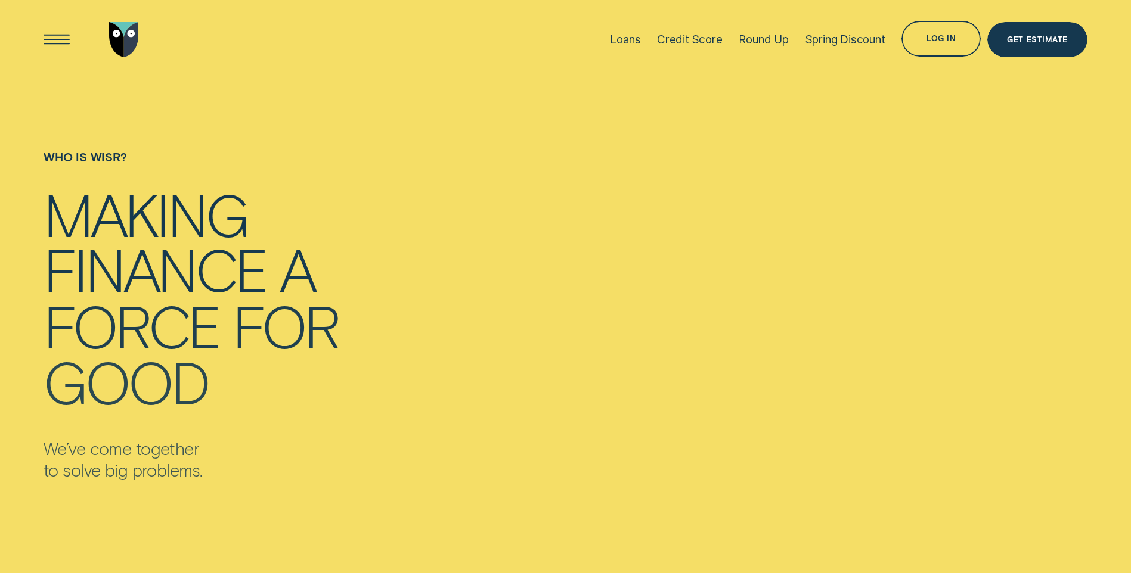  I want to click on div: finance, so click(155, 269).